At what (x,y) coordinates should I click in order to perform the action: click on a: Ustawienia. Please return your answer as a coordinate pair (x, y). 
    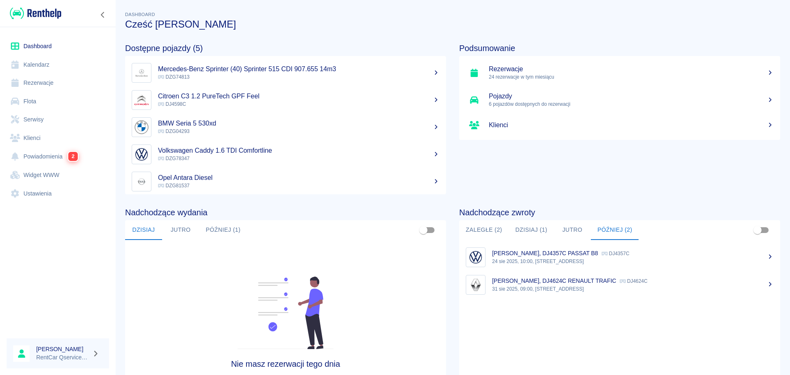
    Looking at the image, I should click on (58, 193).